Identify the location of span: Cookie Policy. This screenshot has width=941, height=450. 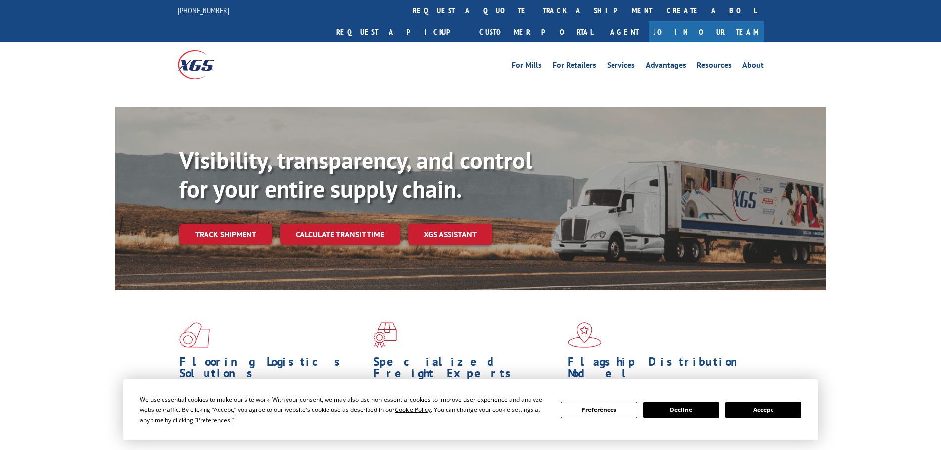
(412, 409).